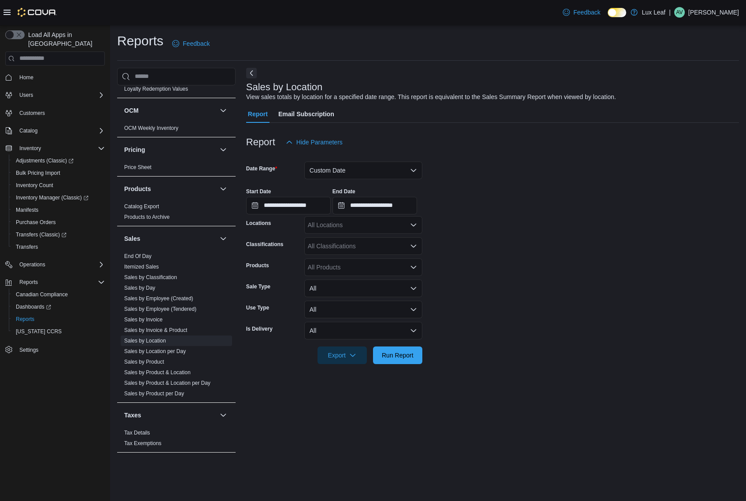 The image size is (746, 501). Describe the element at coordinates (27, 210) in the screenshot. I see `a: Manifests` at that location.